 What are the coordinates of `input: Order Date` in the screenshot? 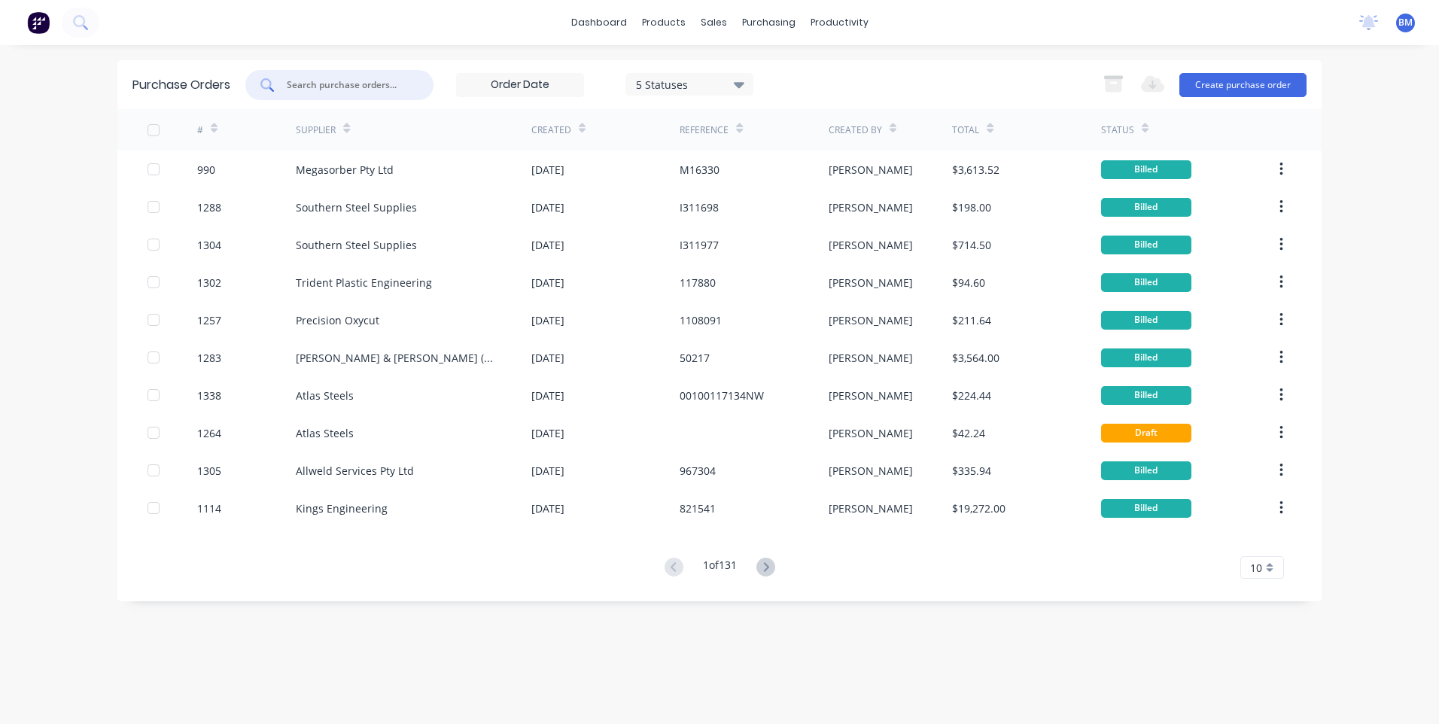 It's located at (520, 85).